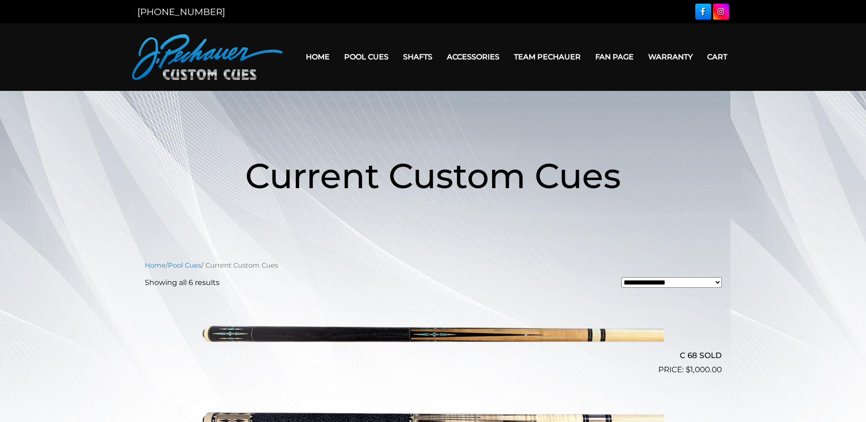  I want to click on select: Shop order, so click(671, 282).